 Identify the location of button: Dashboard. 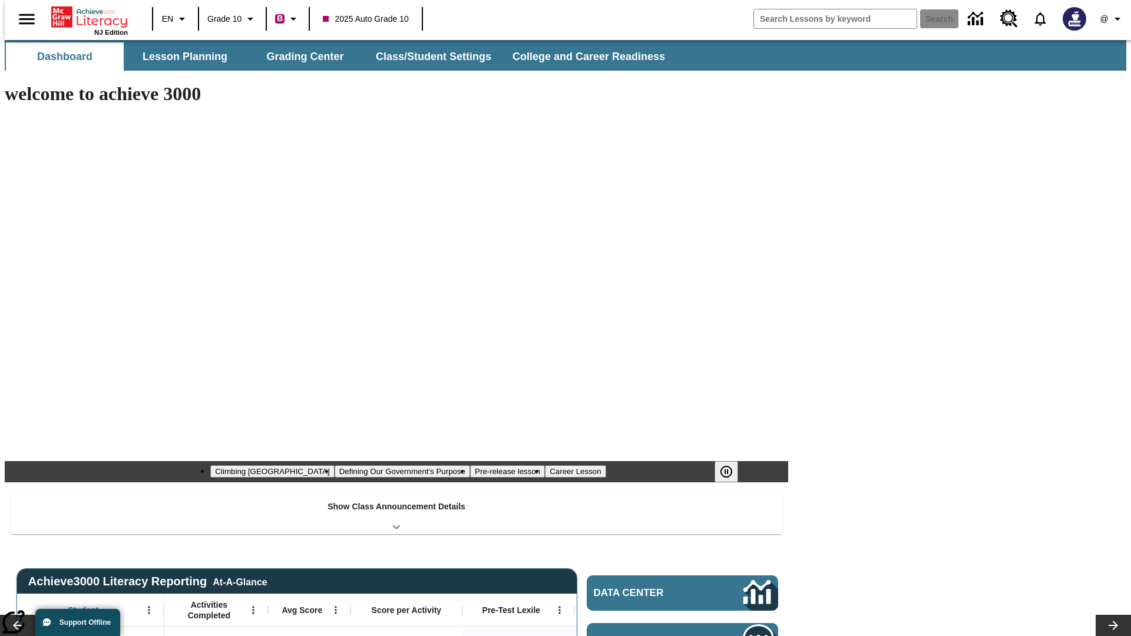
(65, 57).